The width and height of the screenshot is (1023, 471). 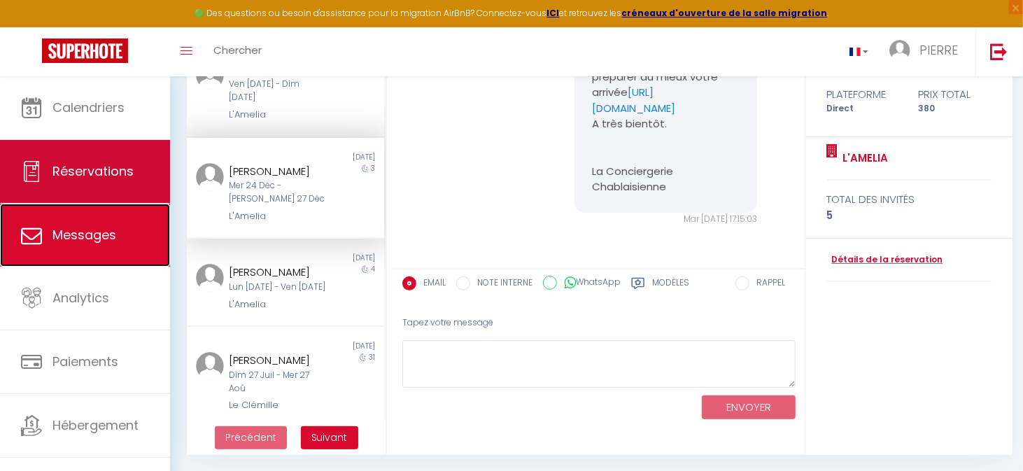 I want to click on span: Précédent, so click(x=250, y=437).